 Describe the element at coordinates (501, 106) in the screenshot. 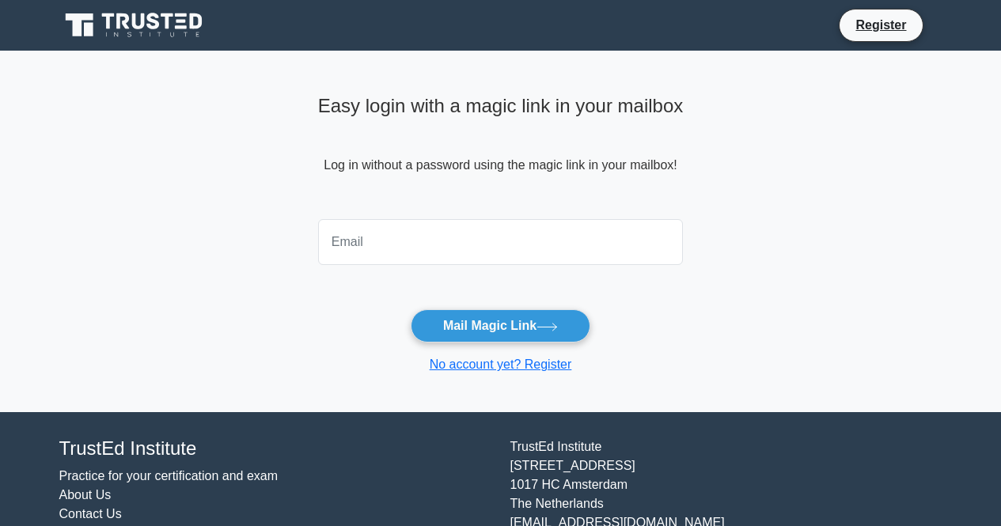

I see `h4: Easy login with a magic link in your mailbox` at that location.